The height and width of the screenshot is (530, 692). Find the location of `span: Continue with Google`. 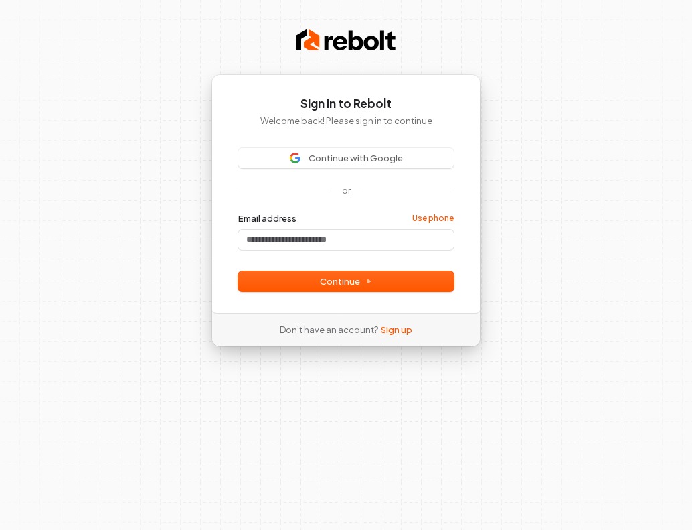

span: Continue with Google is located at coordinates (356, 158).